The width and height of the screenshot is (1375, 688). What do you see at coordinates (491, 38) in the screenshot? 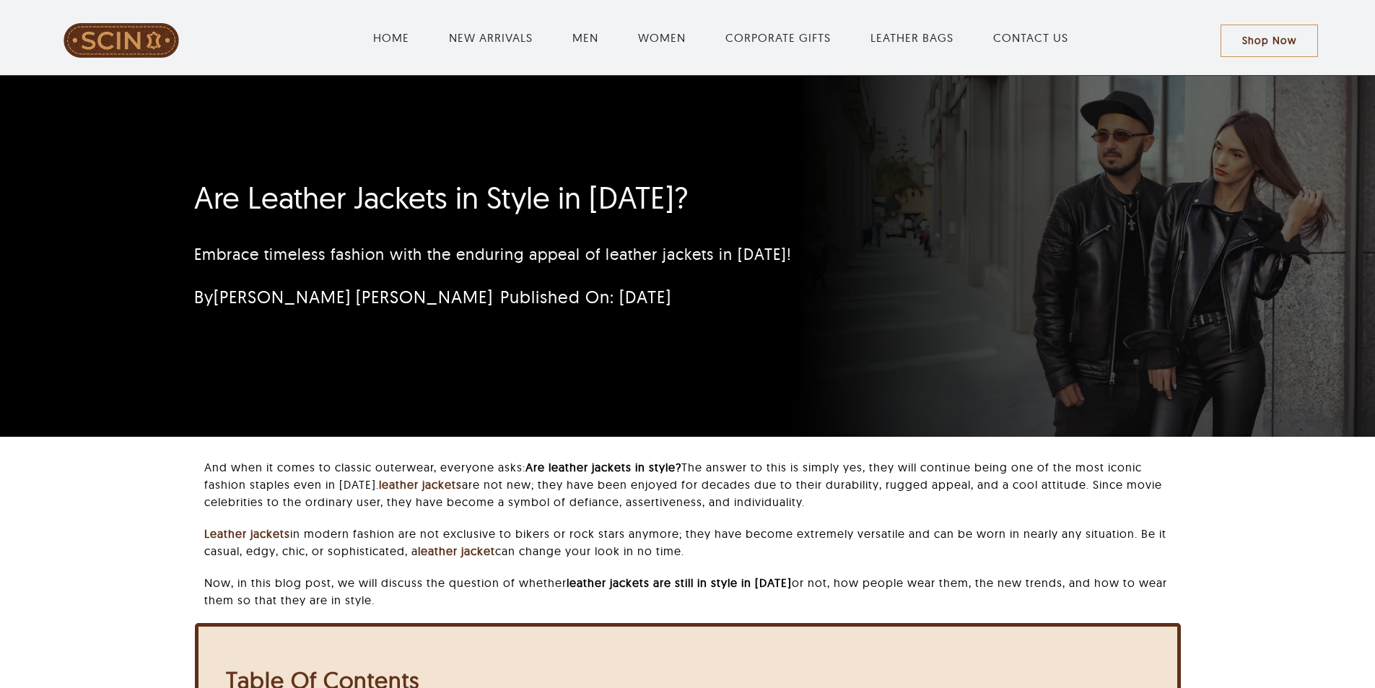
I see `a: NEW ARRIVALS` at bounding box center [491, 38].